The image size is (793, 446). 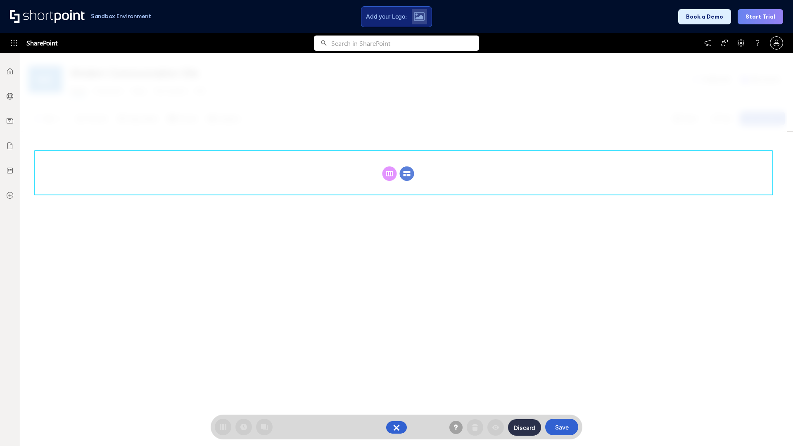 What do you see at coordinates (525, 428) in the screenshot?
I see `button: Discard` at bounding box center [525, 428].